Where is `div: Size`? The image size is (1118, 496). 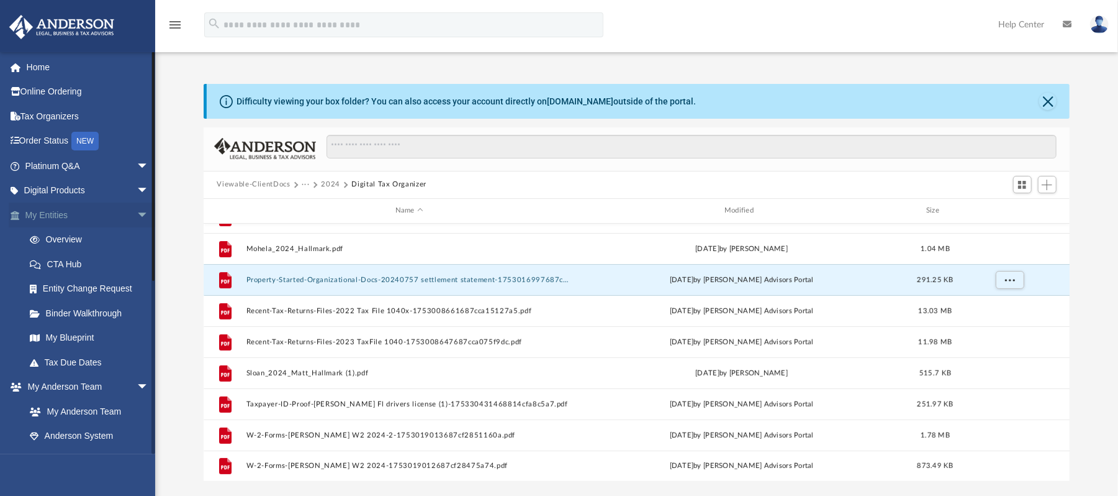 div: Size is located at coordinates (935, 211).